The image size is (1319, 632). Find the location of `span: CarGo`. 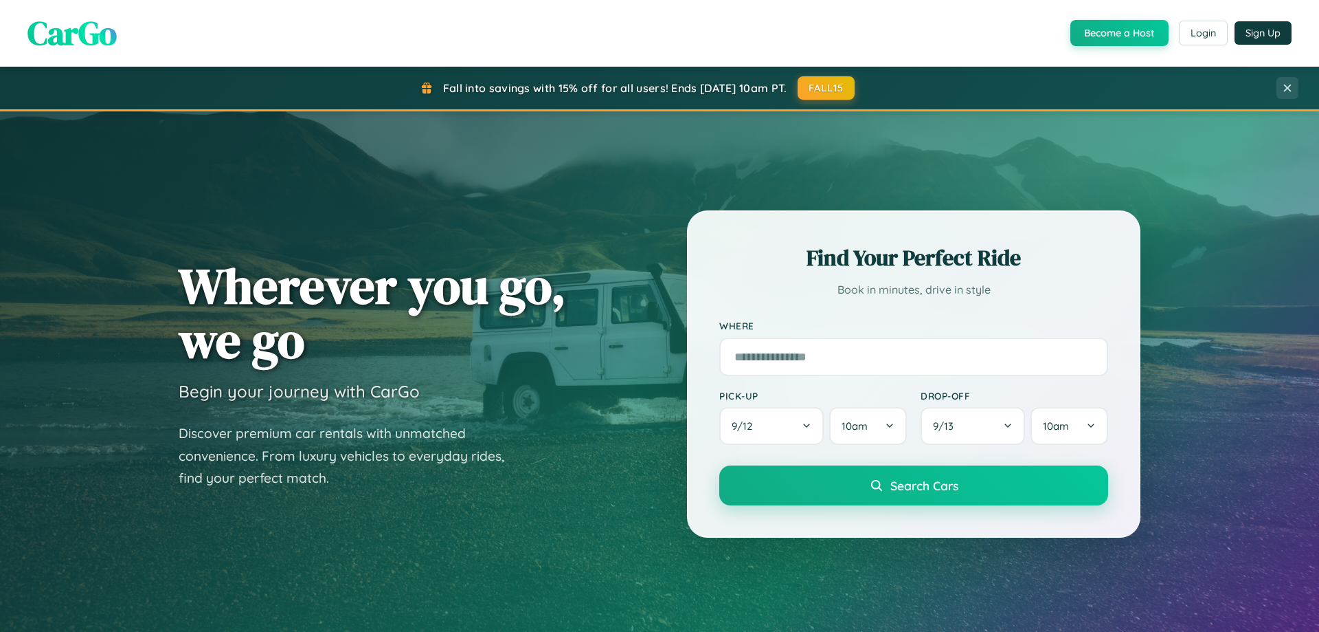

span: CarGo is located at coordinates (72, 33).